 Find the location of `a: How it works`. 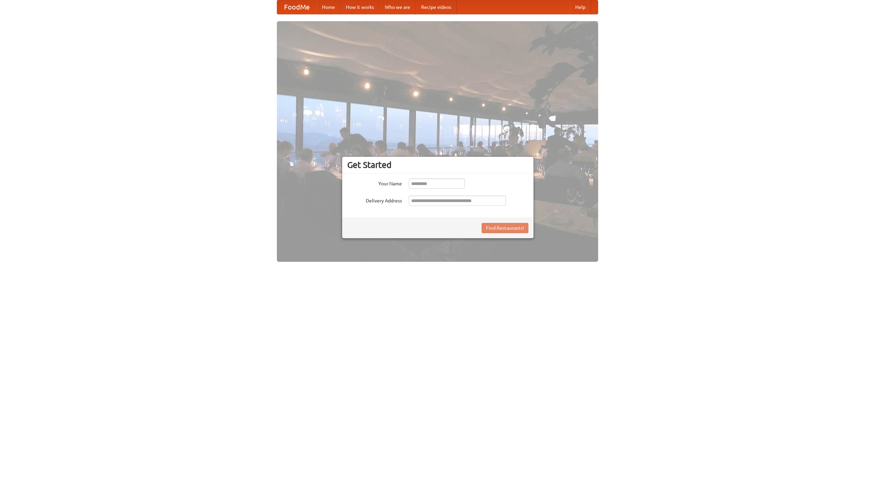

a: How it works is located at coordinates (360, 7).